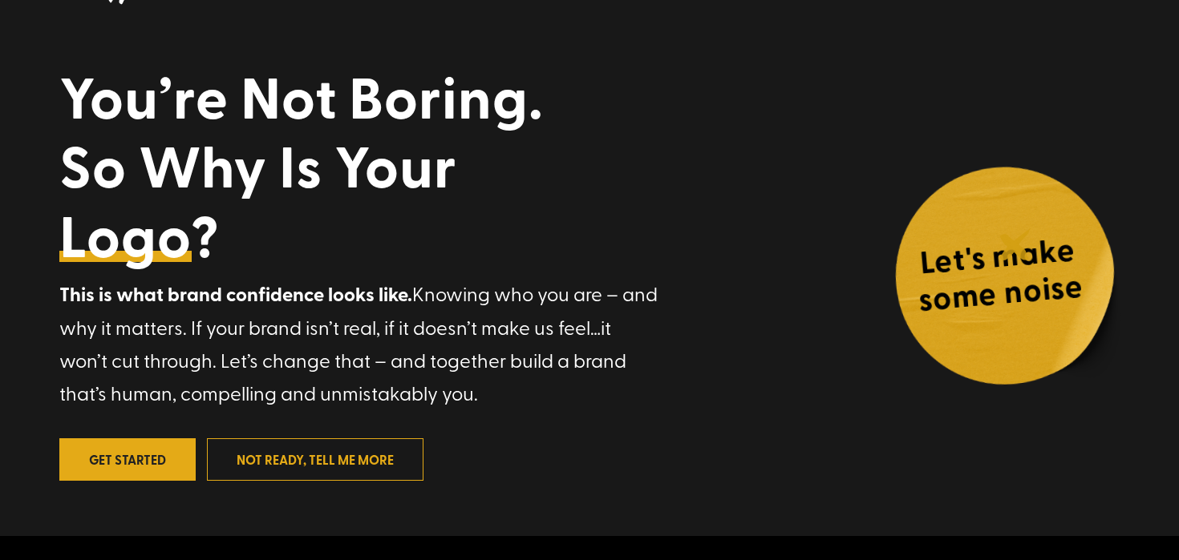  What do you see at coordinates (315, 459) in the screenshot?
I see `a: not ready, tell me more` at bounding box center [315, 459].